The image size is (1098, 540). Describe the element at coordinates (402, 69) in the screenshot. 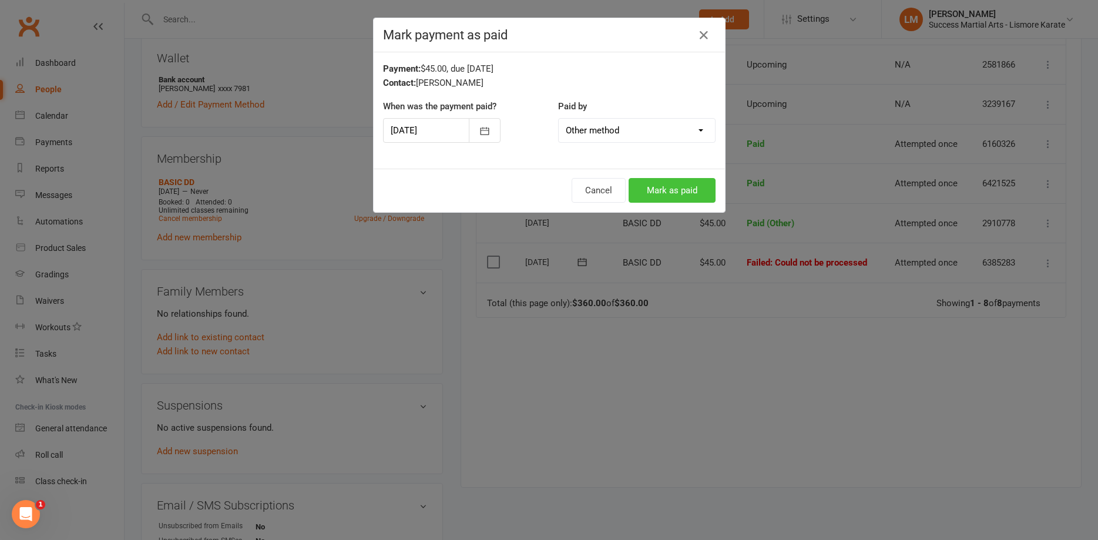

I see `strong: Payment:` at that location.